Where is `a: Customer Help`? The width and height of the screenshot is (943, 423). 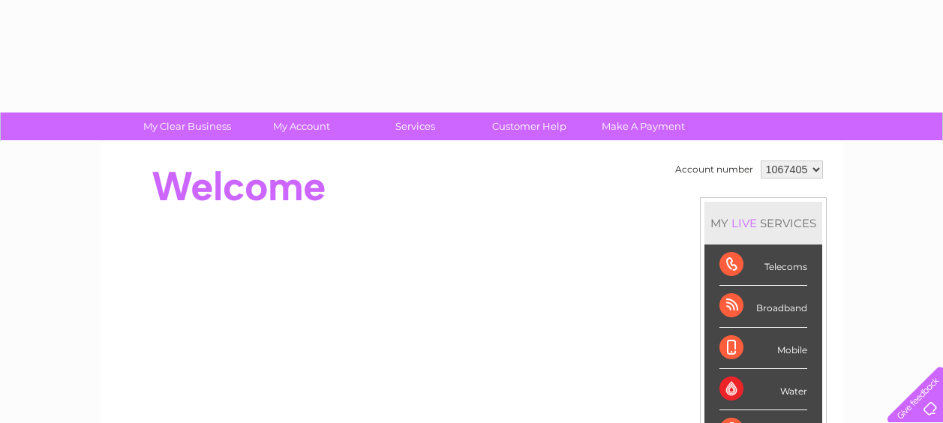 a: Customer Help is located at coordinates (529, 126).